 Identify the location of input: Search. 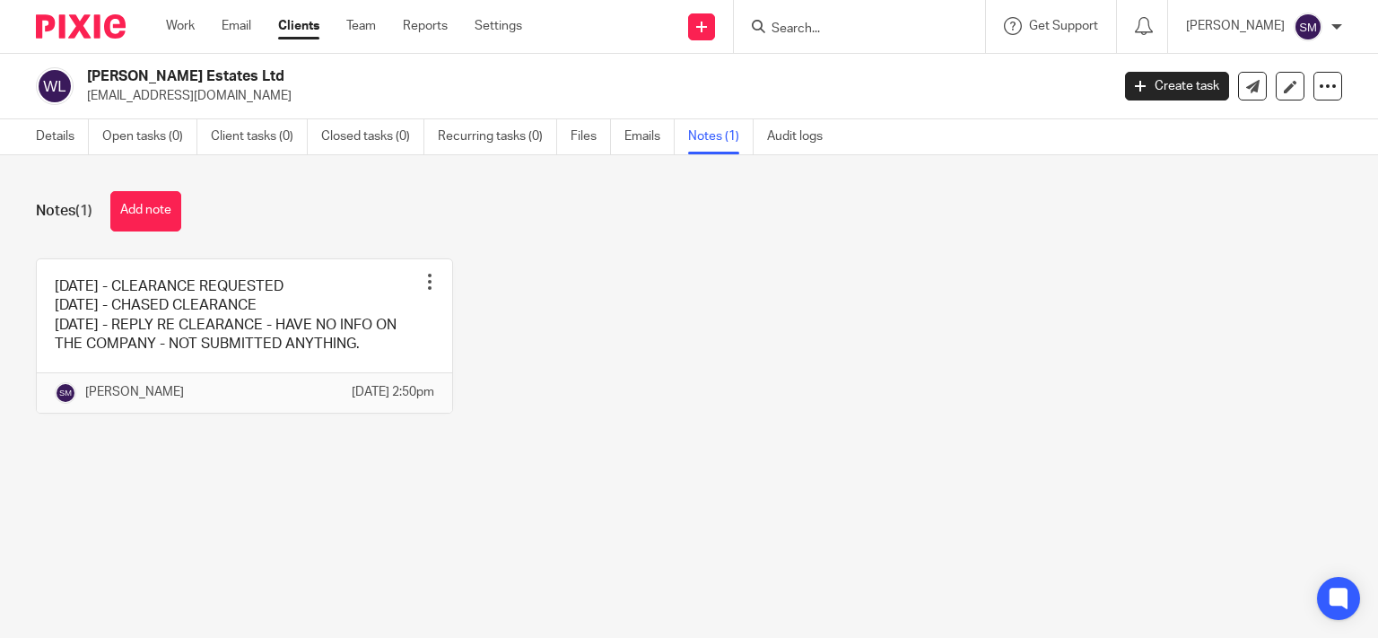
(851, 30).